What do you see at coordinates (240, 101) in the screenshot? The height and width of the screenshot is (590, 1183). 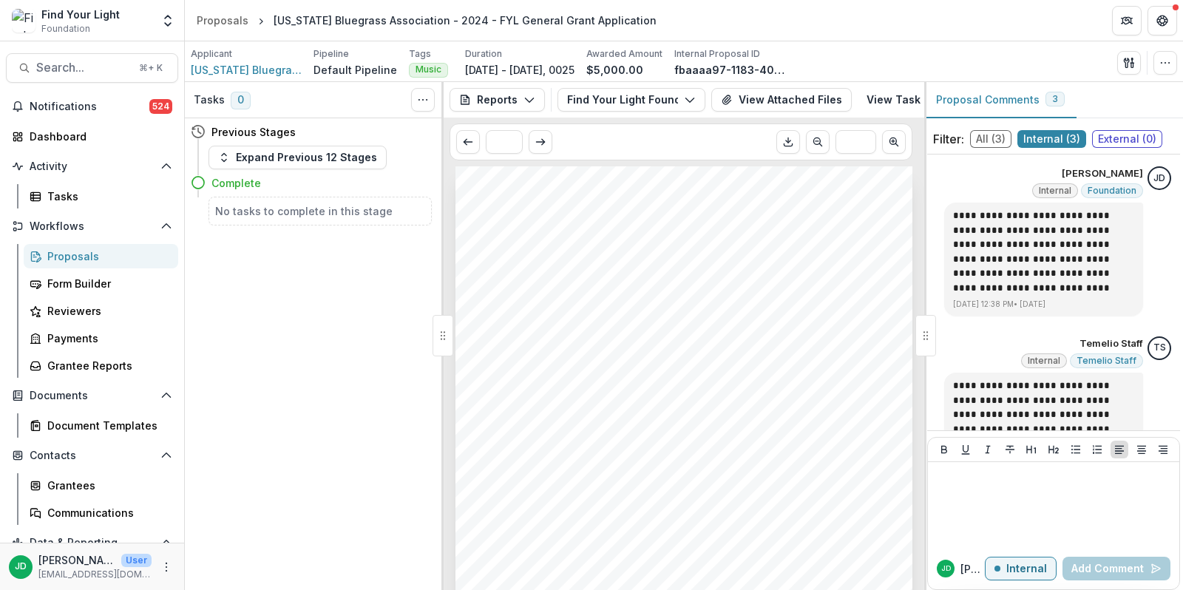 I see `span: 0` at bounding box center [240, 101].